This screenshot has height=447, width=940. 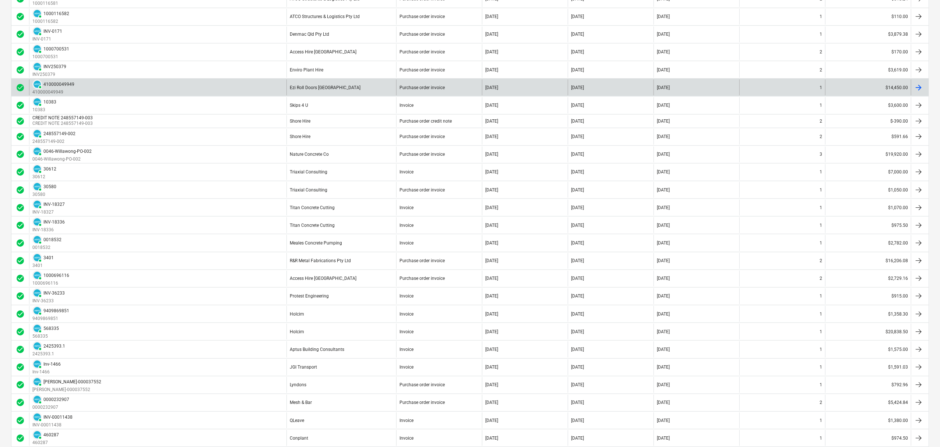 I want to click on div: Titan Concrete Cutting, so click(x=312, y=208).